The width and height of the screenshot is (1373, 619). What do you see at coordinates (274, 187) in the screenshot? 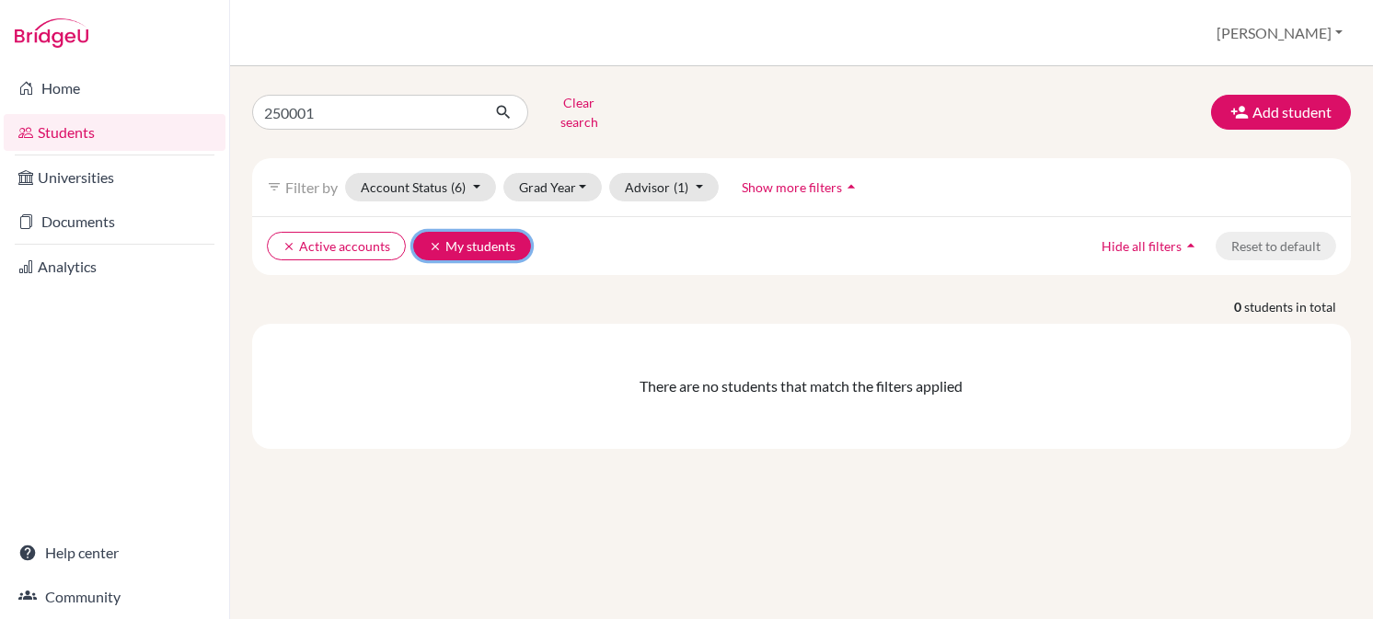
I see `i: filter_list` at bounding box center [274, 187].